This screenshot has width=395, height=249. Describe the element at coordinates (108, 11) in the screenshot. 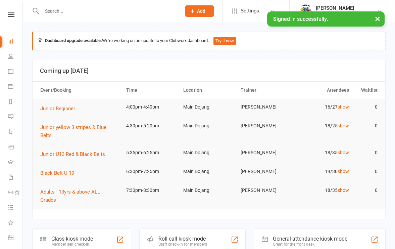

I see `input: Search...` at that location.